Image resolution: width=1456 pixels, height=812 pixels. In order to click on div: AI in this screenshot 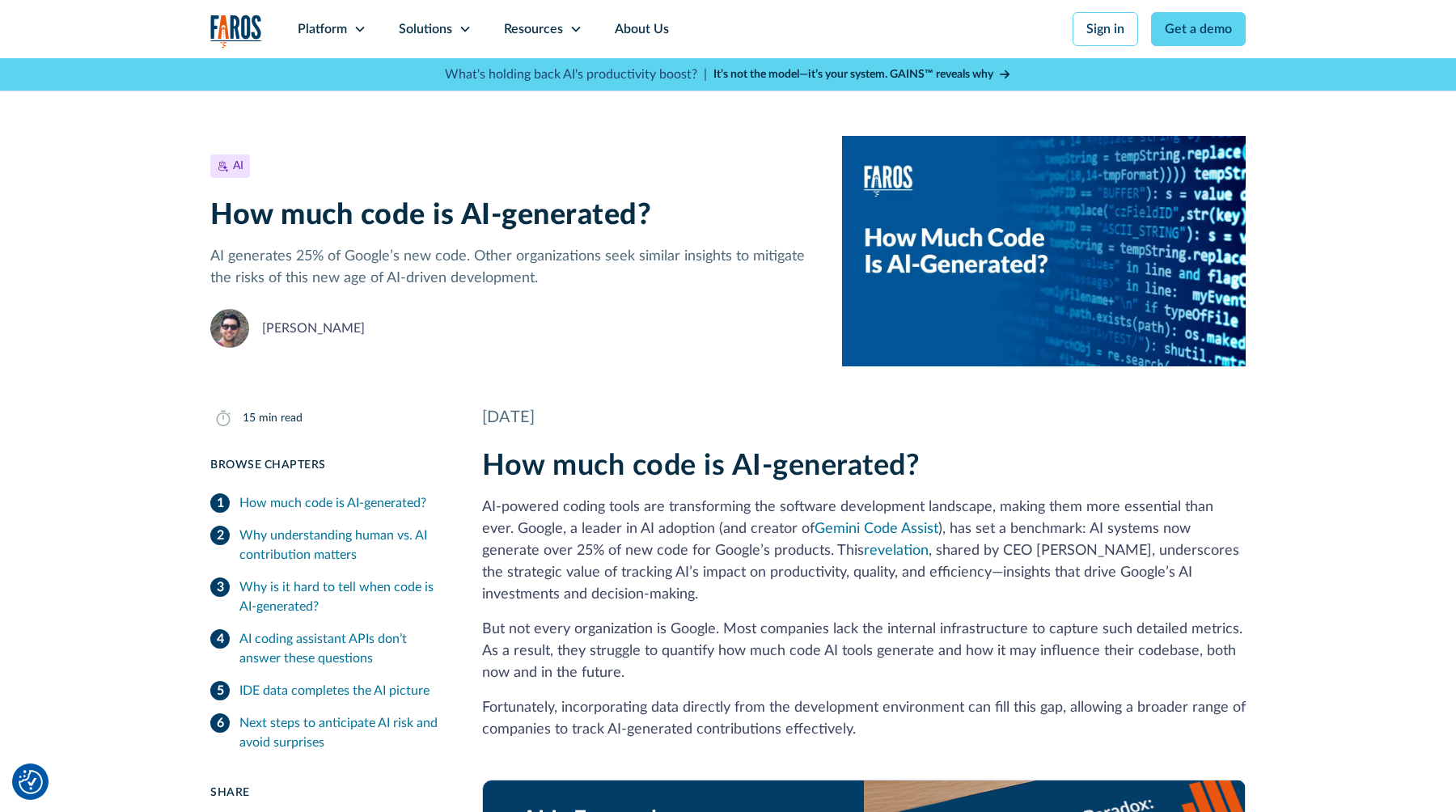, I will do `click(238, 166)`.